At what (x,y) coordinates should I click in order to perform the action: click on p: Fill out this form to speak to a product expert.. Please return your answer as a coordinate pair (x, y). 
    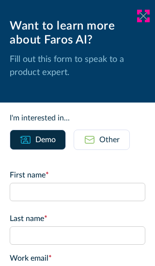
    Looking at the image, I should click on (77, 66).